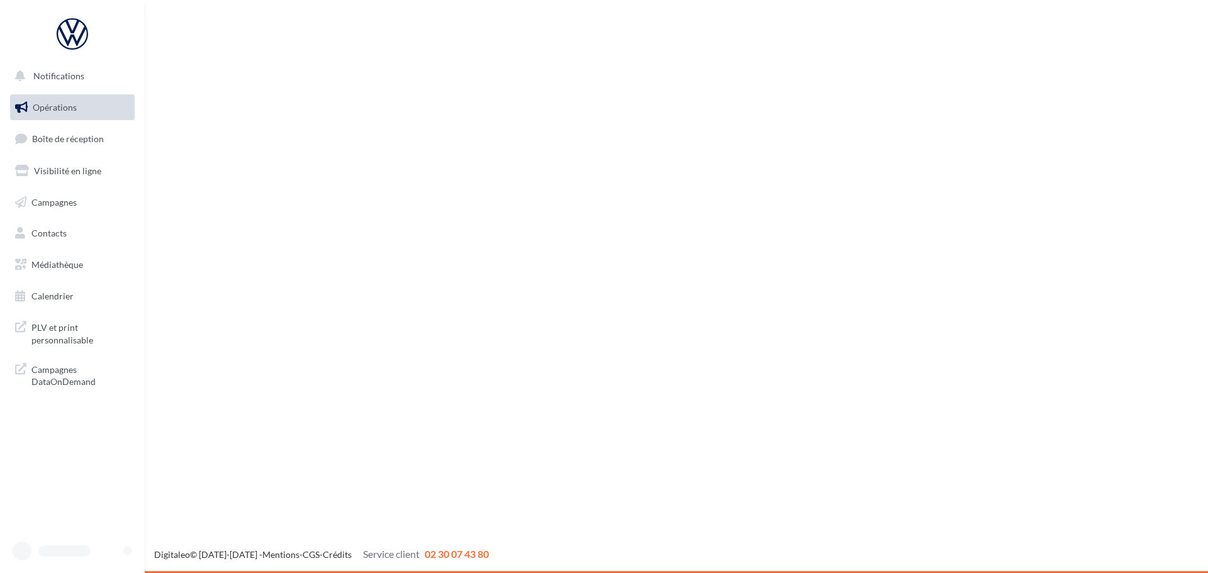 This screenshot has width=1208, height=573. What do you see at coordinates (72, 138) in the screenshot?
I see `a: Boîte de réception` at bounding box center [72, 138].